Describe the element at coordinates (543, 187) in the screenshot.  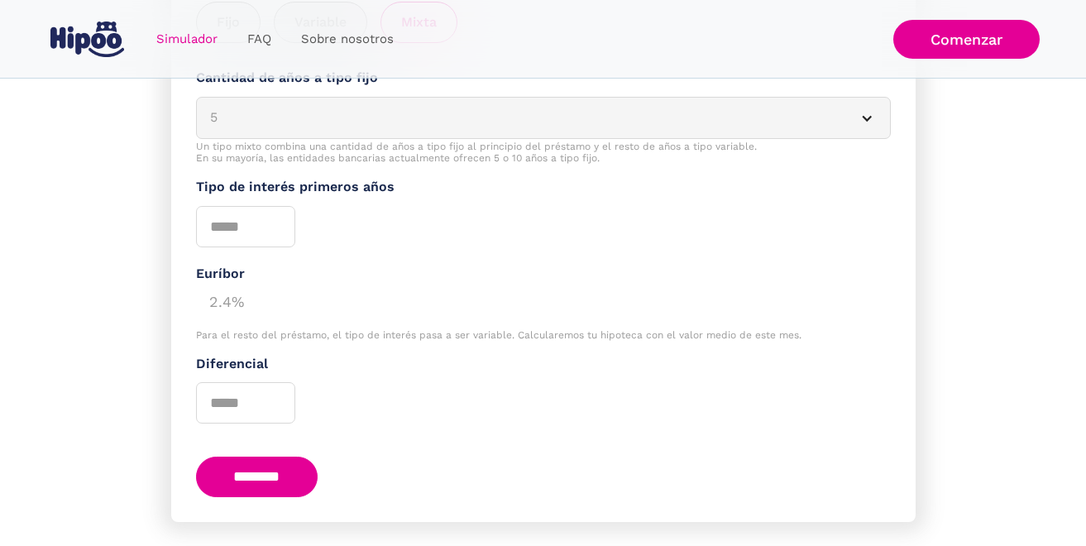
I see `label: Tipo de interés primeros años` at that location.